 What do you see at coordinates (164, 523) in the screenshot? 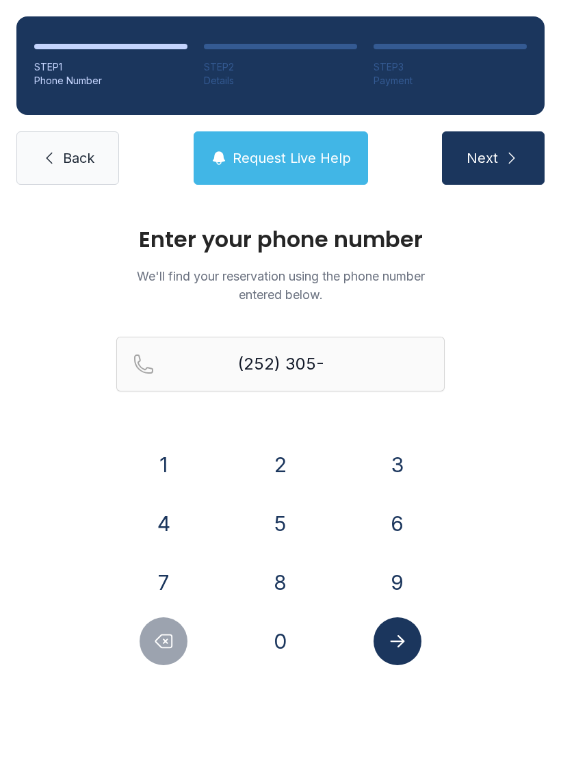
I see `button: 4` at bounding box center [164, 523].